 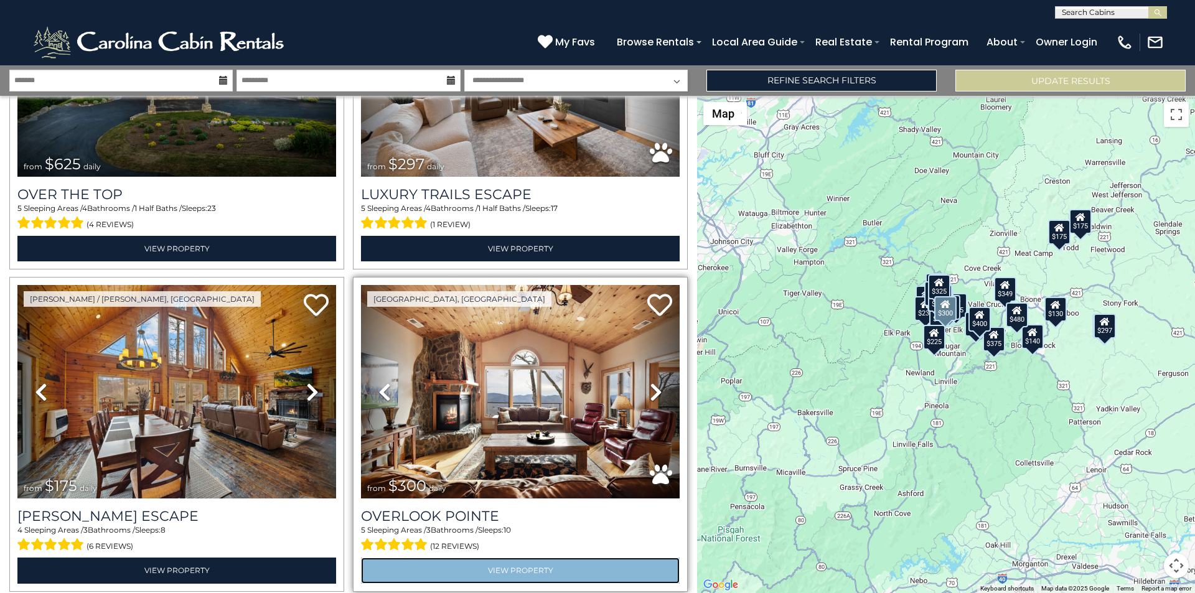 What do you see at coordinates (450, 225) in the screenshot?
I see `span: (1 review)` at bounding box center [450, 225].